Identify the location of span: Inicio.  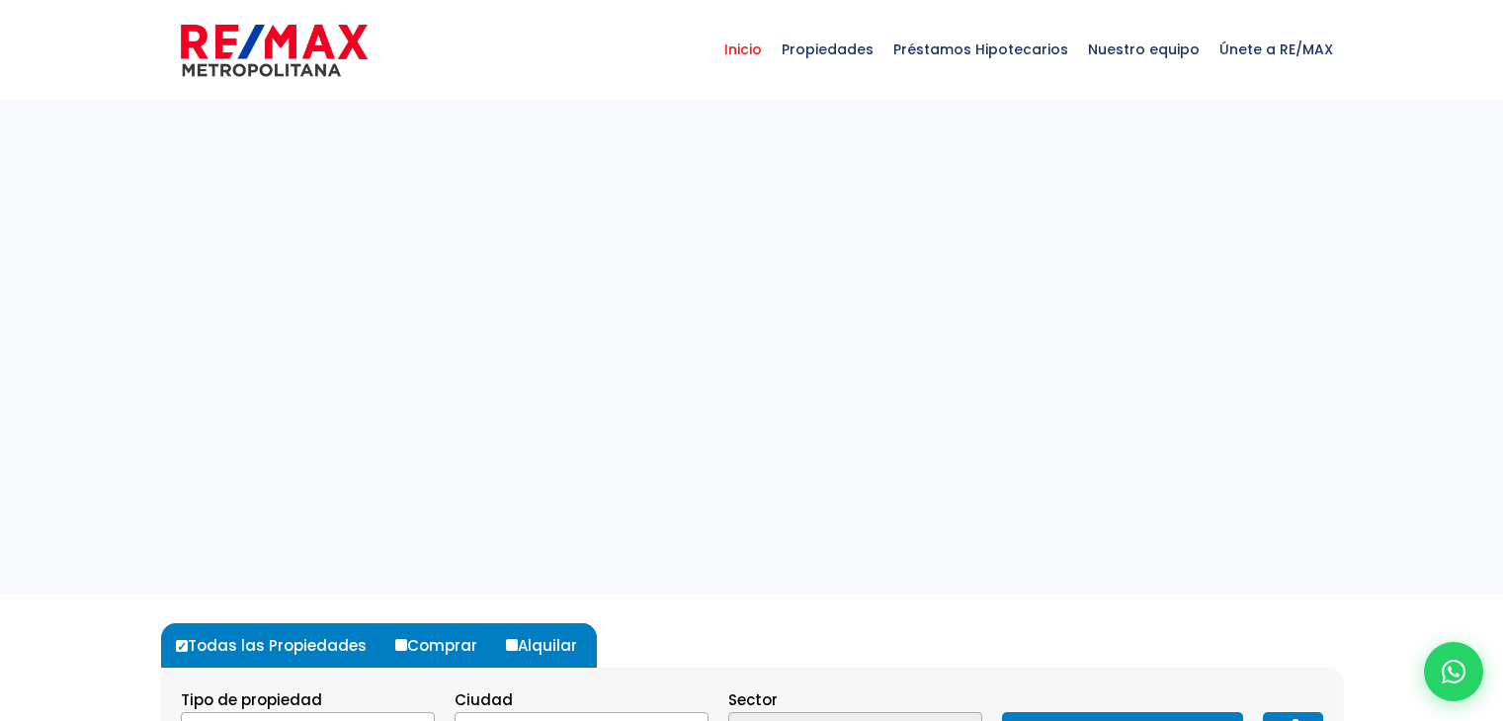
(743, 49).